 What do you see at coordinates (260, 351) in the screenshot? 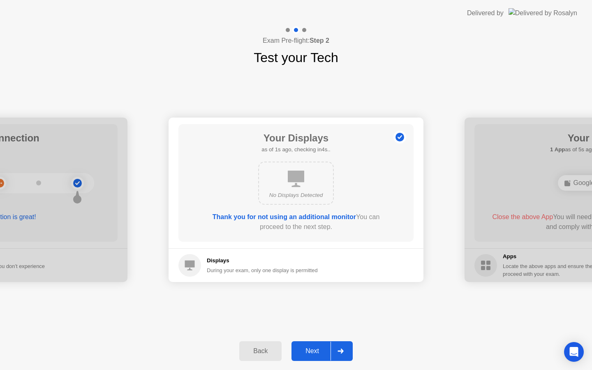
I see `button: Back` at bounding box center [260, 351].